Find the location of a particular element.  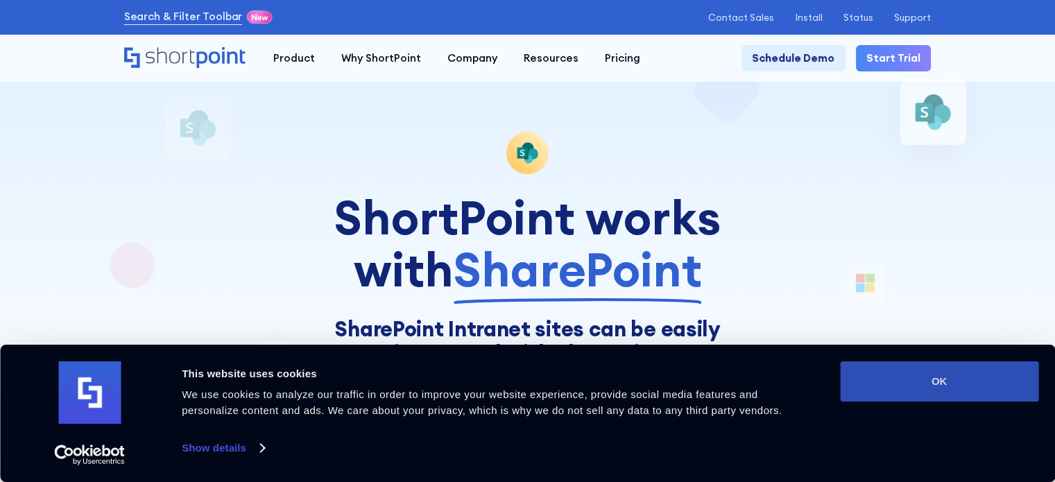

div: Why ShortPoint is located at coordinates (381, 58).